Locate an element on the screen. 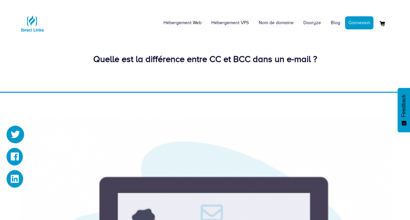 The image size is (410, 220). div: Quelle est la différence entre CC et BCC dans un e-mail ? is located at coordinates (205, 59).